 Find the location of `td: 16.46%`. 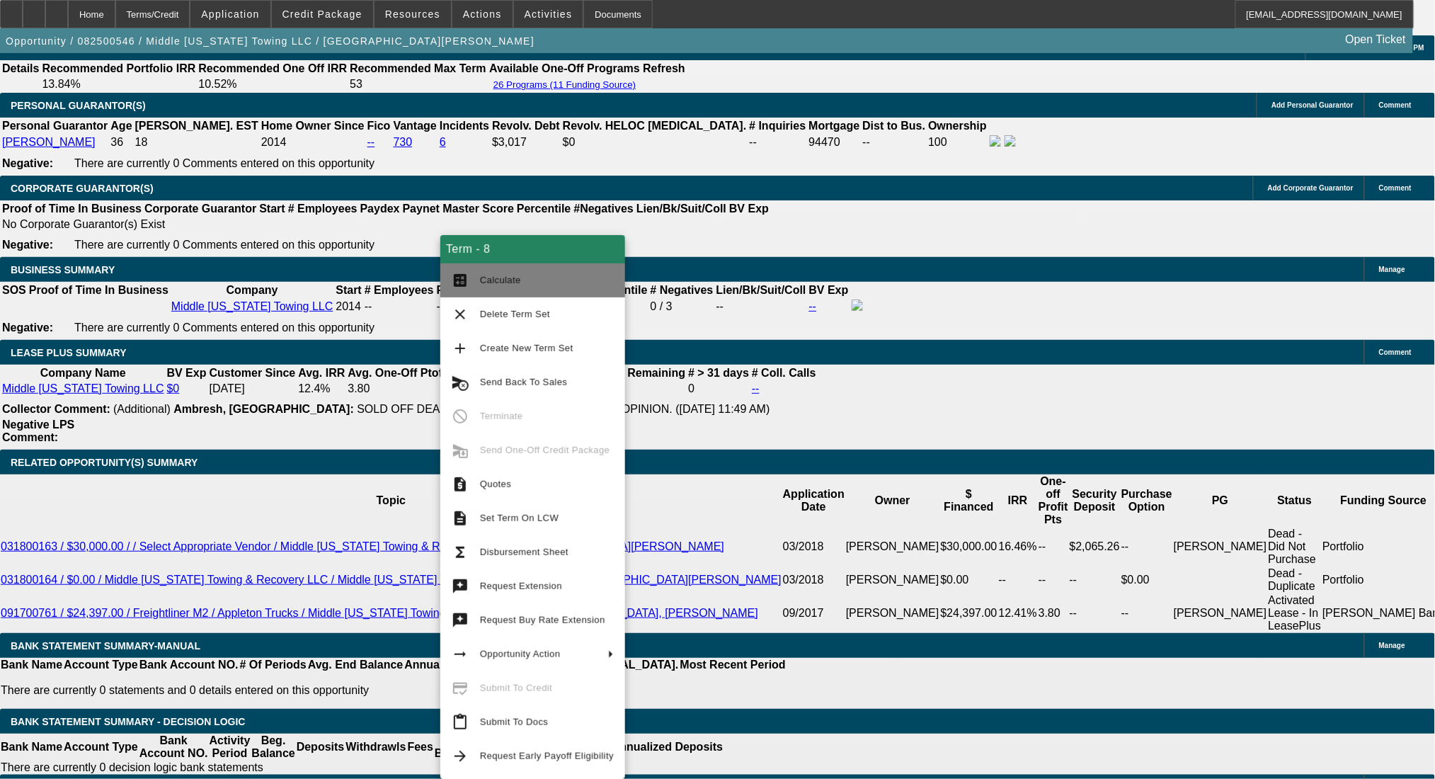

td: 16.46% is located at coordinates (1018, 546).